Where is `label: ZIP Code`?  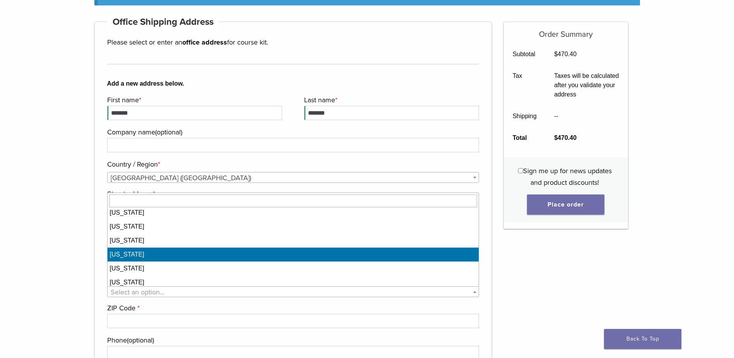
label: ZIP Code is located at coordinates (292, 308).